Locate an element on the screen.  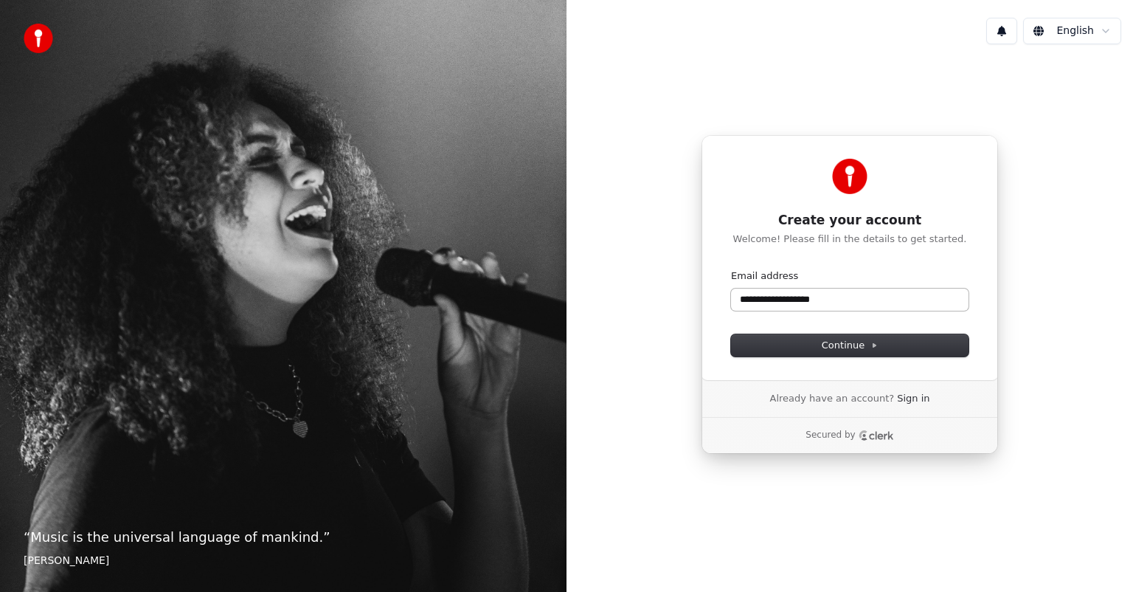
img: Youka is located at coordinates (850, 176).